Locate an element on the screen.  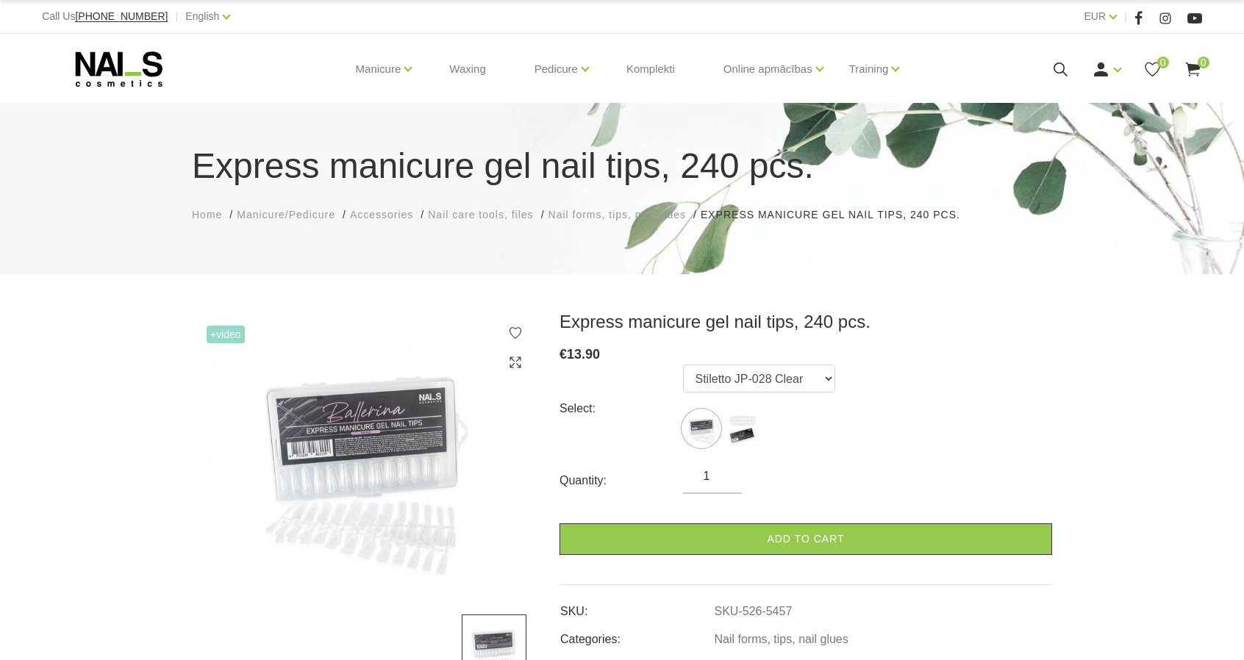
a: Online apmācības is located at coordinates (767, 69).